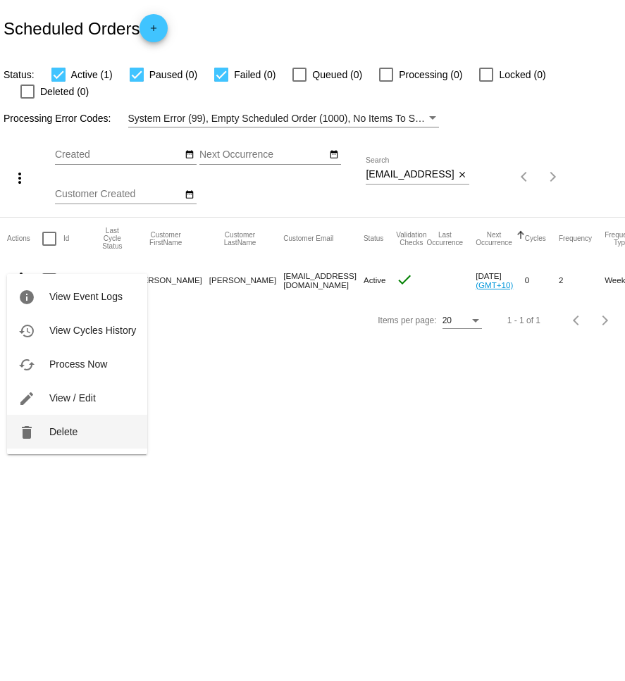 Image resolution: width=625 pixels, height=681 pixels. I want to click on mat-icon: history, so click(27, 331).